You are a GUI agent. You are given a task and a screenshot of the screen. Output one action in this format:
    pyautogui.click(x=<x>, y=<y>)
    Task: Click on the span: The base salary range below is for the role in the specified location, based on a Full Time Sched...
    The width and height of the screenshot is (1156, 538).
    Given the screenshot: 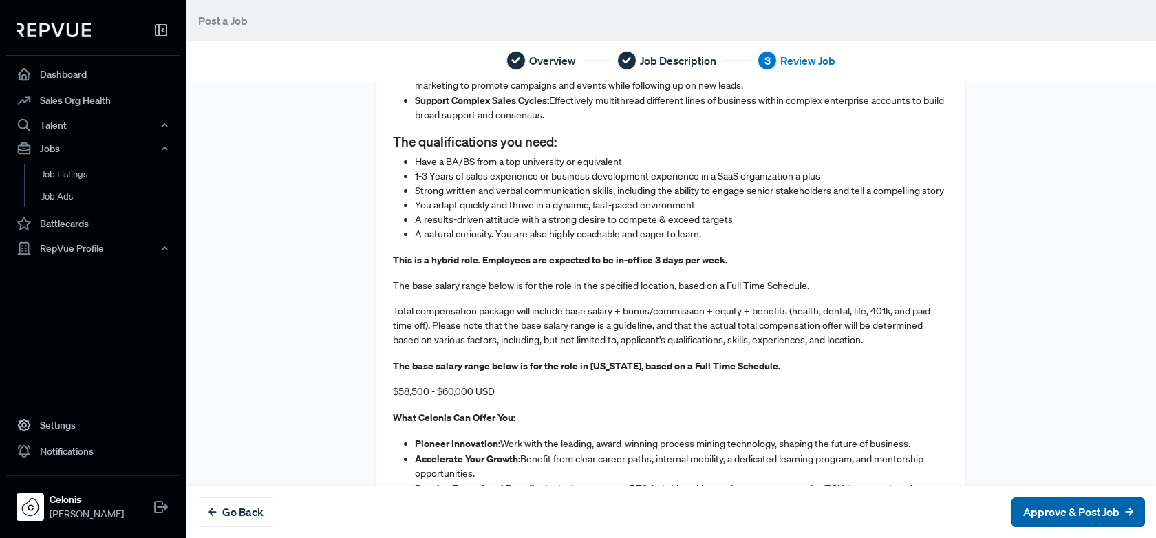 What is the action you would take?
    pyautogui.click(x=601, y=286)
    